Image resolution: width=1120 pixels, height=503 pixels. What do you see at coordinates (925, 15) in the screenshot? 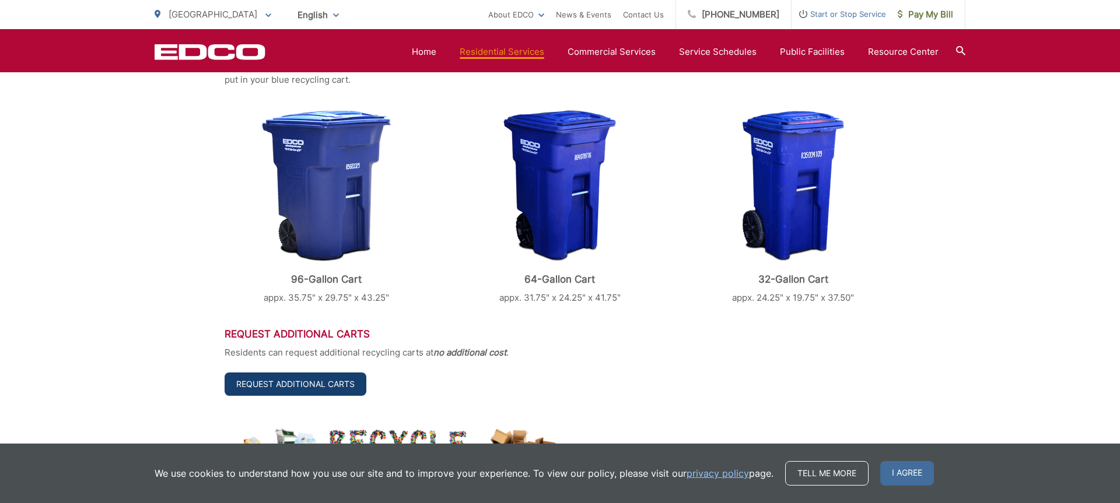
I see `span: Pay My Bill` at bounding box center [925, 15].